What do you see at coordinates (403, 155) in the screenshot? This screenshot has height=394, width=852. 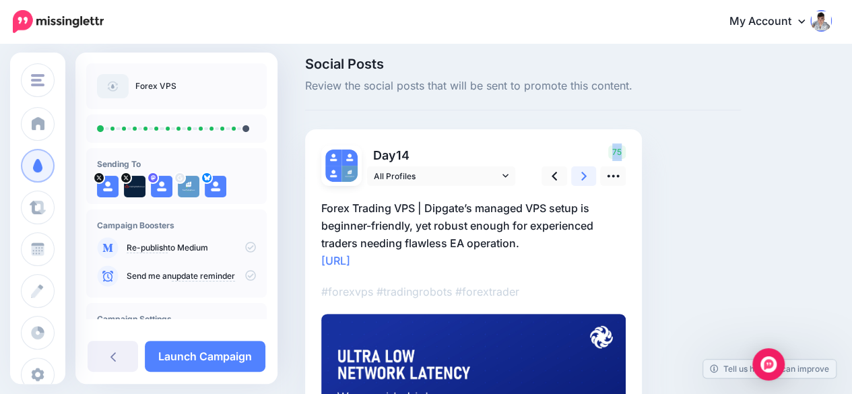 I see `span: 14` at bounding box center [403, 155].